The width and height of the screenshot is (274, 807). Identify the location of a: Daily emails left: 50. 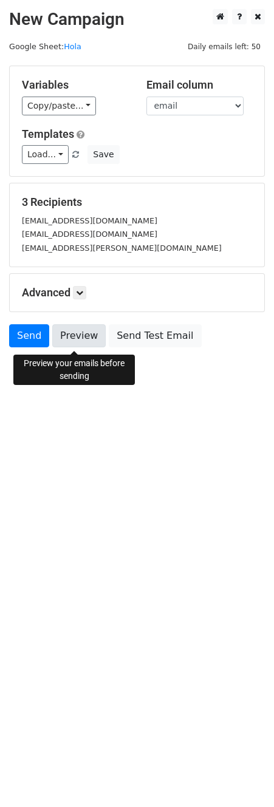
(224, 46).